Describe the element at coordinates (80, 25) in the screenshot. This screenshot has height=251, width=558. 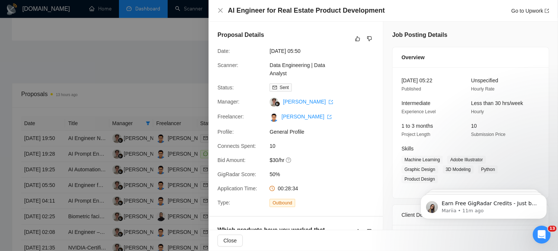
I see `p: Earn Free GigRadar Credits - Just by Sharing Your Story! 💬 Want more credits for sending proposal...` at that location.